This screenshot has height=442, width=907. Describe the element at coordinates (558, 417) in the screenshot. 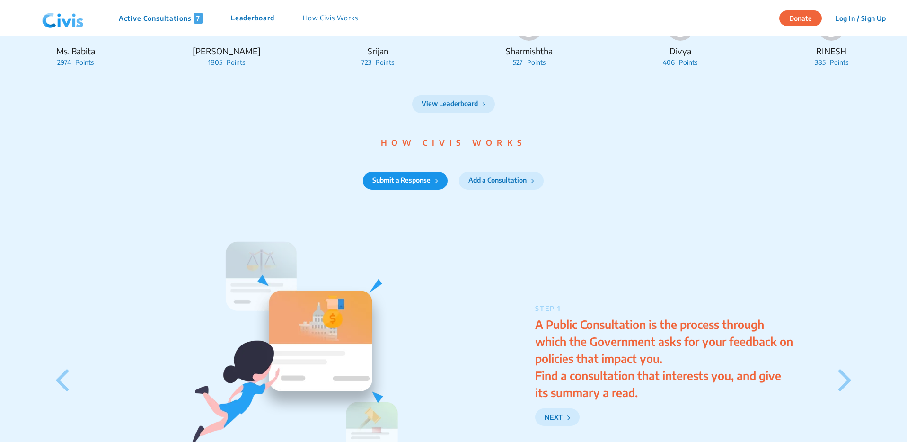

I see `button: NEXT` at that location.